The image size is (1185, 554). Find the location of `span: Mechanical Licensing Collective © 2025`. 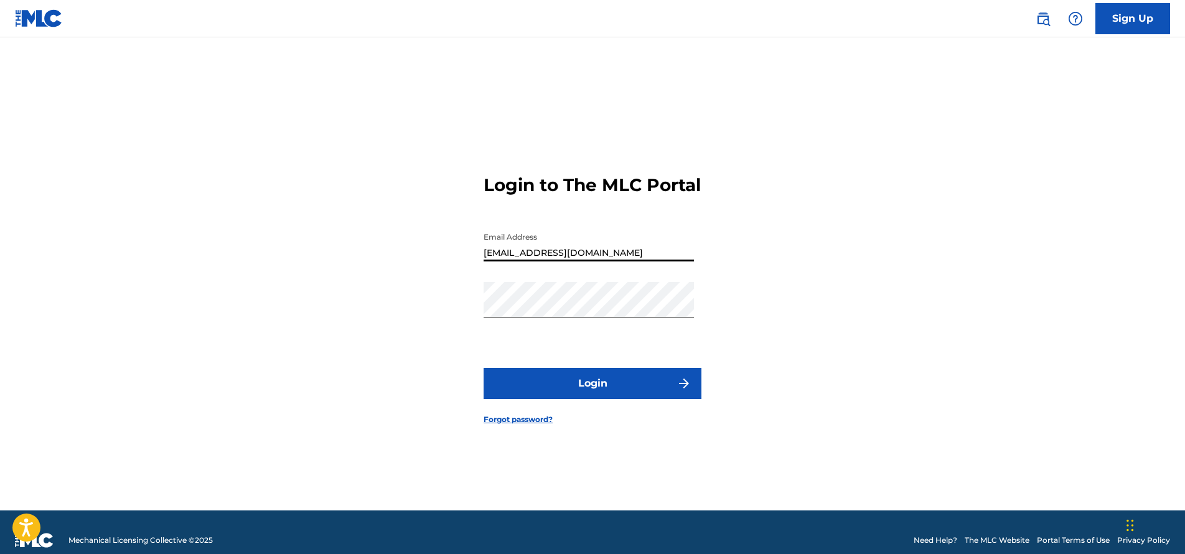

span: Mechanical Licensing Collective © 2025 is located at coordinates (141, 540).